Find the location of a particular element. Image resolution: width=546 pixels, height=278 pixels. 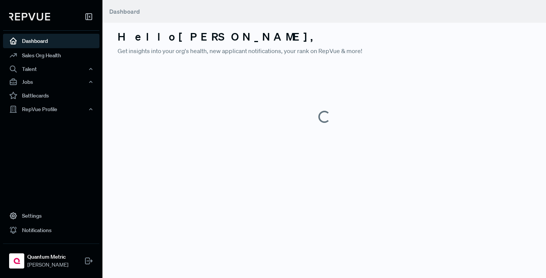

a: Dashboard is located at coordinates (51, 41).